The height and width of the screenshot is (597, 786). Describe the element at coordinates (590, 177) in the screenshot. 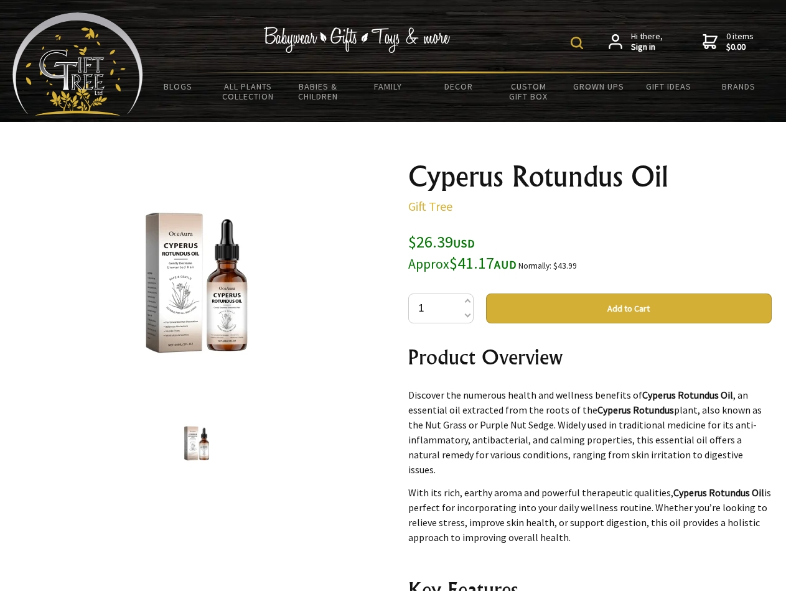

I see `h1: Cyperus Rotundus Oil` at that location.